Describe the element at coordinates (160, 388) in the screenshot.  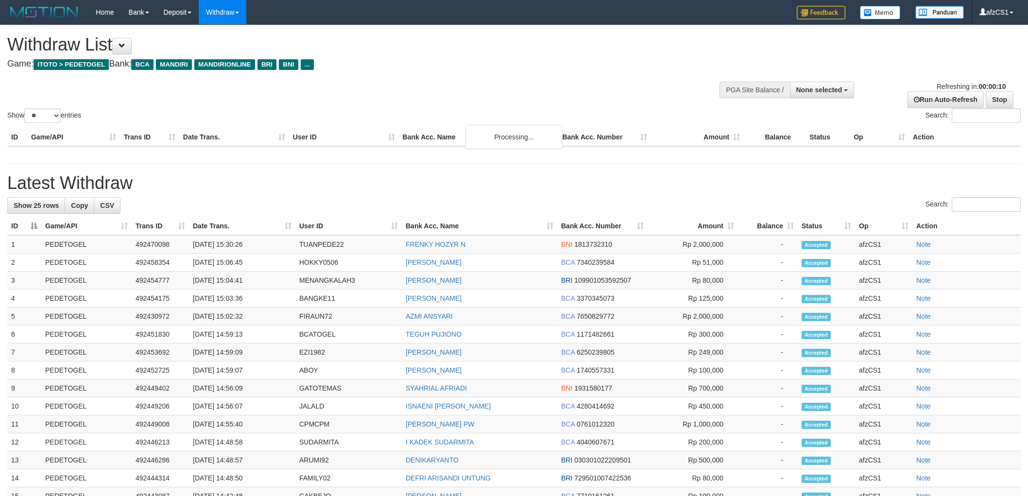
I see `td: 492449402` at that location.